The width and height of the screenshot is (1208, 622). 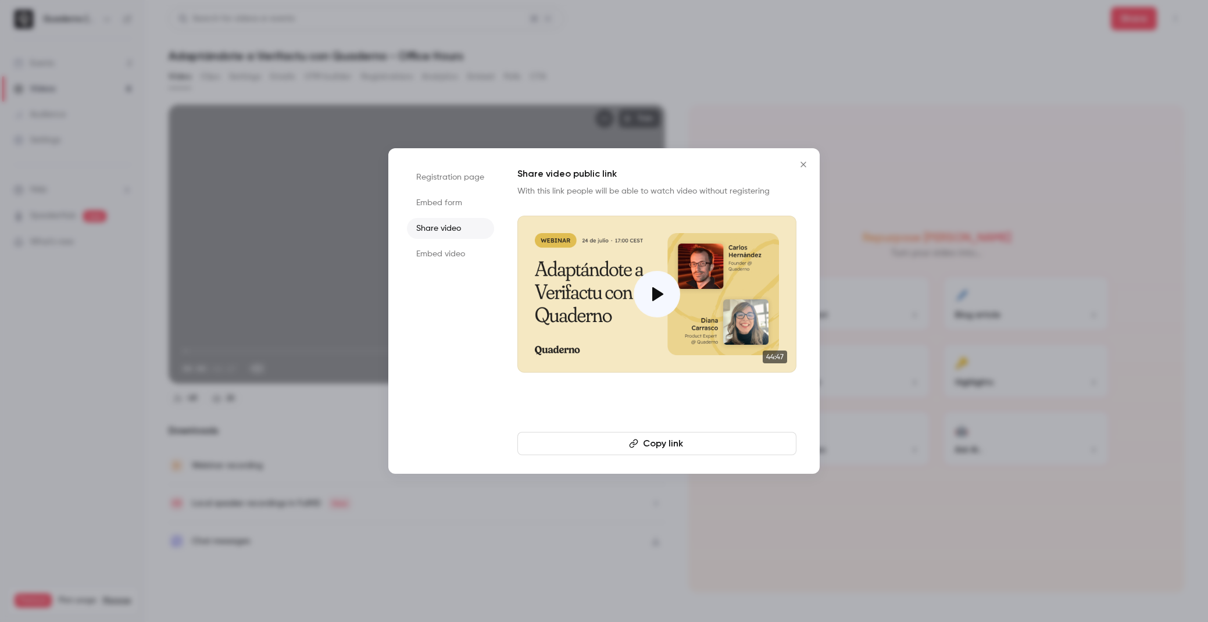 I want to click on h1: Share video public link, so click(x=657, y=174).